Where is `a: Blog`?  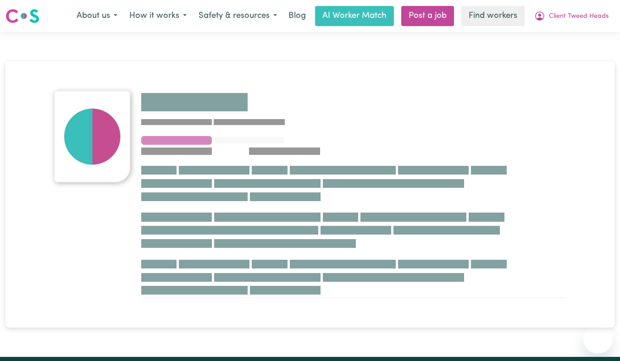 a: Blog is located at coordinates (297, 16).